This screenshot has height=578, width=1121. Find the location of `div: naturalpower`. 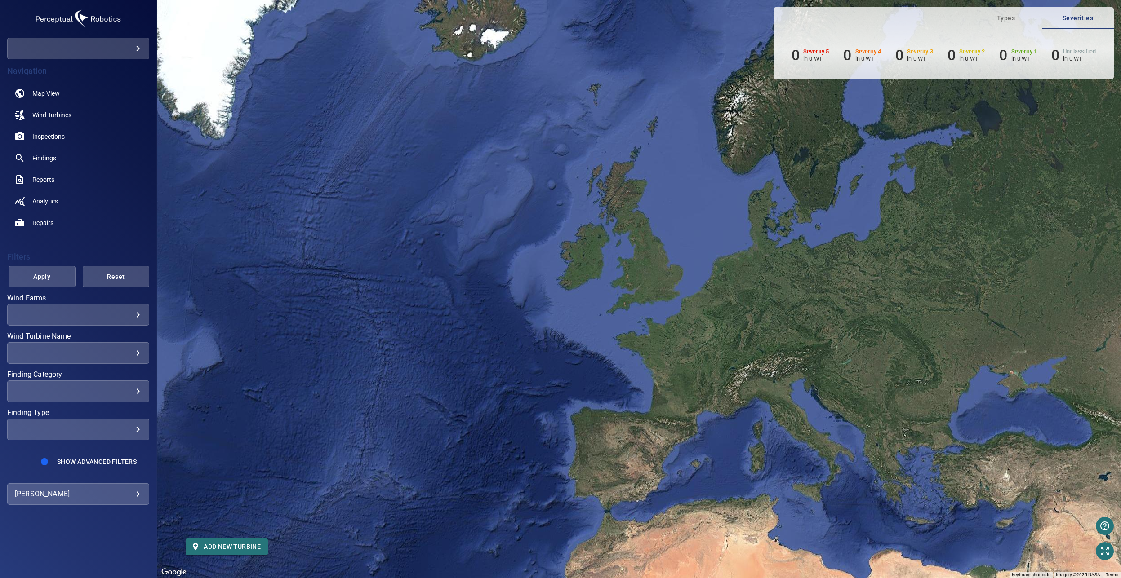

div: naturalpower is located at coordinates (78, 49).